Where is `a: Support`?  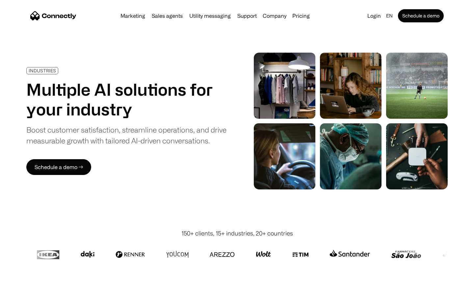
a: Support is located at coordinates (247, 16).